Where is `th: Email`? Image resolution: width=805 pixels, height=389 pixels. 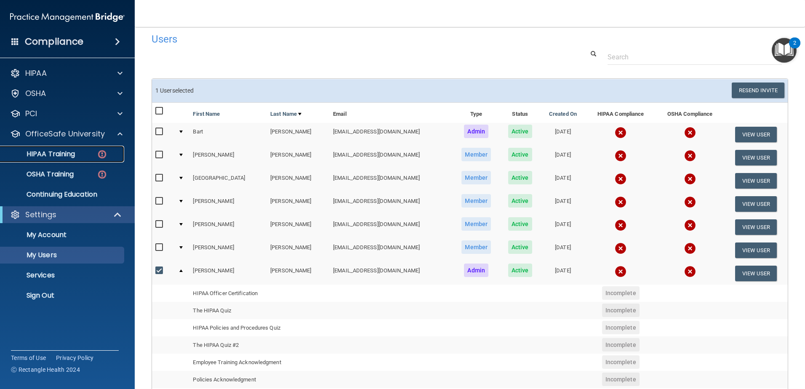
th: Email is located at coordinates (391, 113).